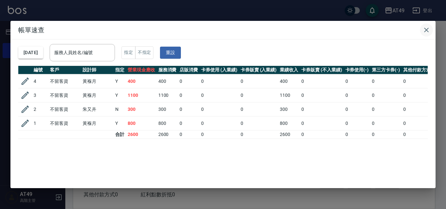  Describe the element at coordinates (128, 53) in the screenshot. I see `button: 指定` at that location.